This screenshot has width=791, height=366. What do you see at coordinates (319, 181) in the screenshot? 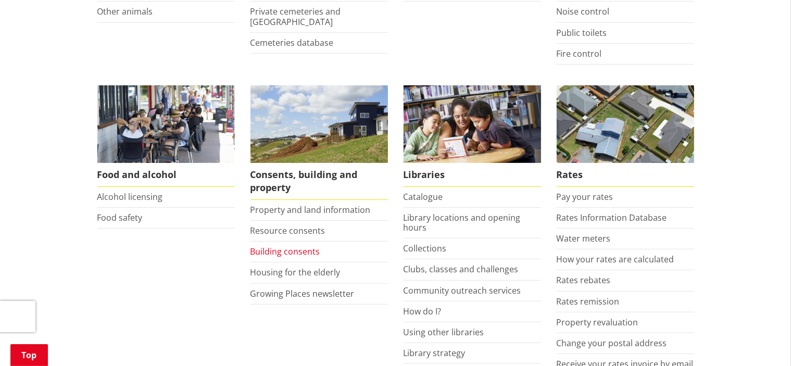
I see `span: Consents, building and property` at bounding box center [319, 181].